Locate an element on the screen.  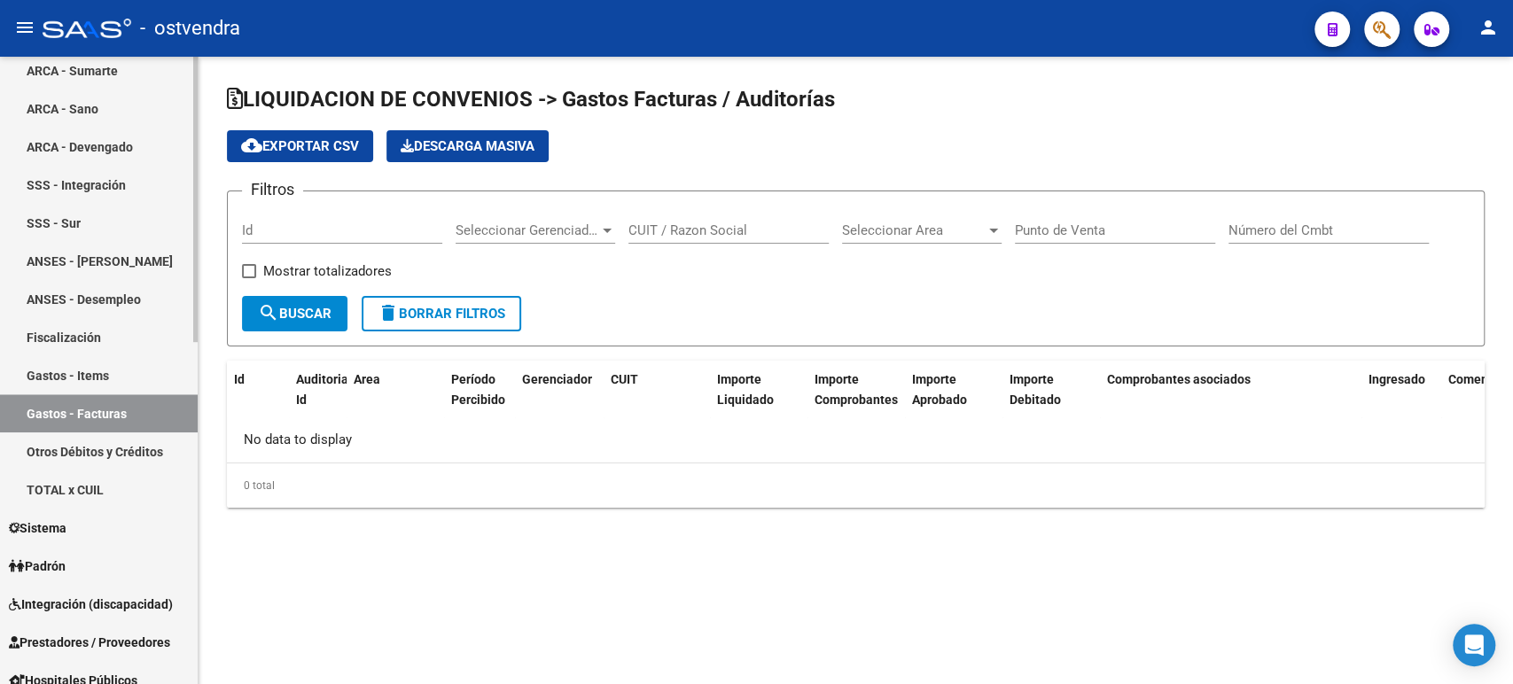
span: Prestadores / Proveedores is located at coordinates (90, 643).